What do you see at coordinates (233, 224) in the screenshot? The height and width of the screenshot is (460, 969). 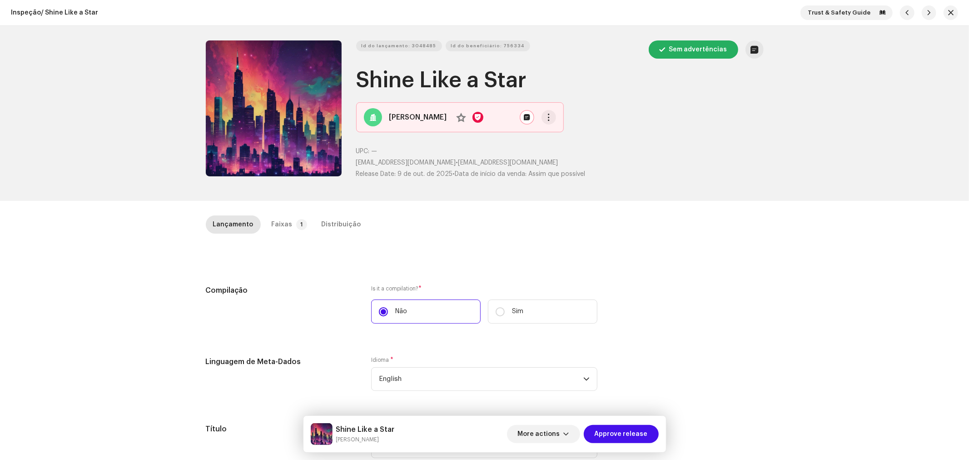 I see `div: Lançamento` at bounding box center [233, 224].